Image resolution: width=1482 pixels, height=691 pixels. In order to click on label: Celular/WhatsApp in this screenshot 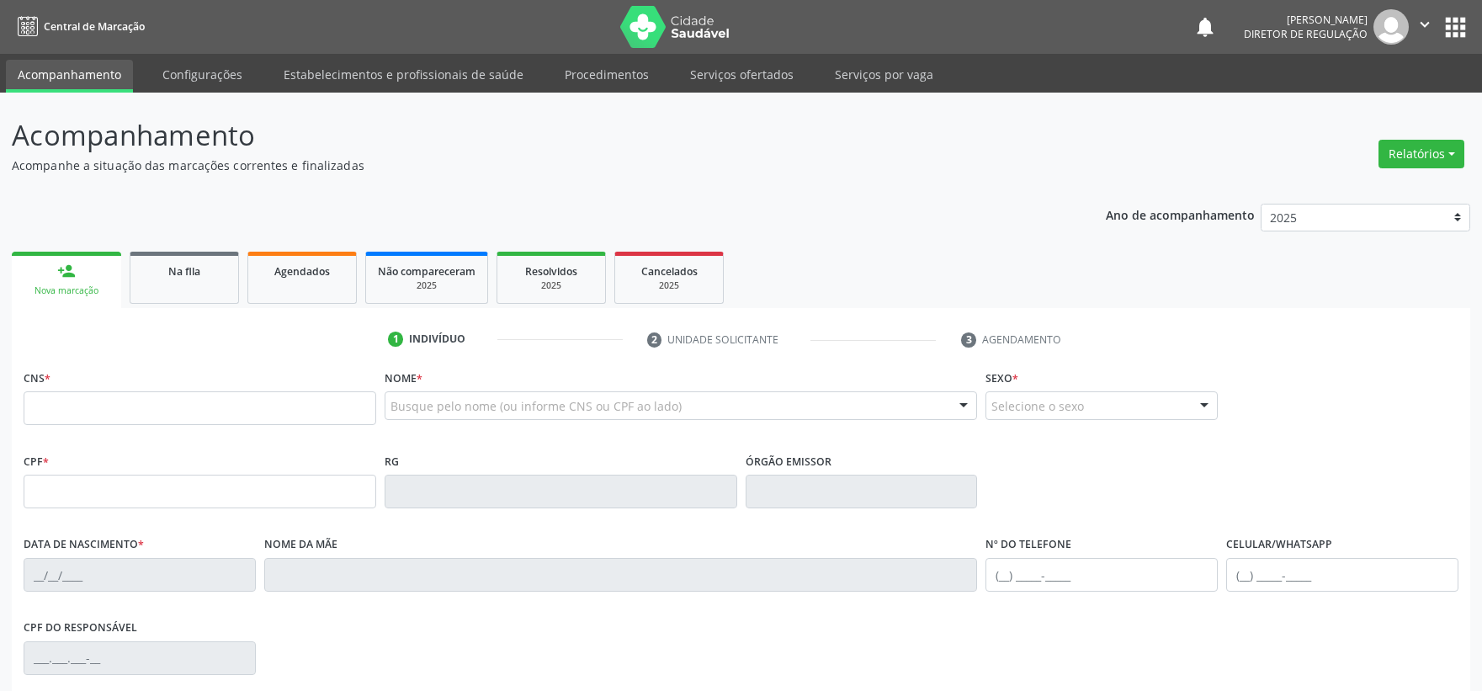, I will do `click(1279, 544)`.